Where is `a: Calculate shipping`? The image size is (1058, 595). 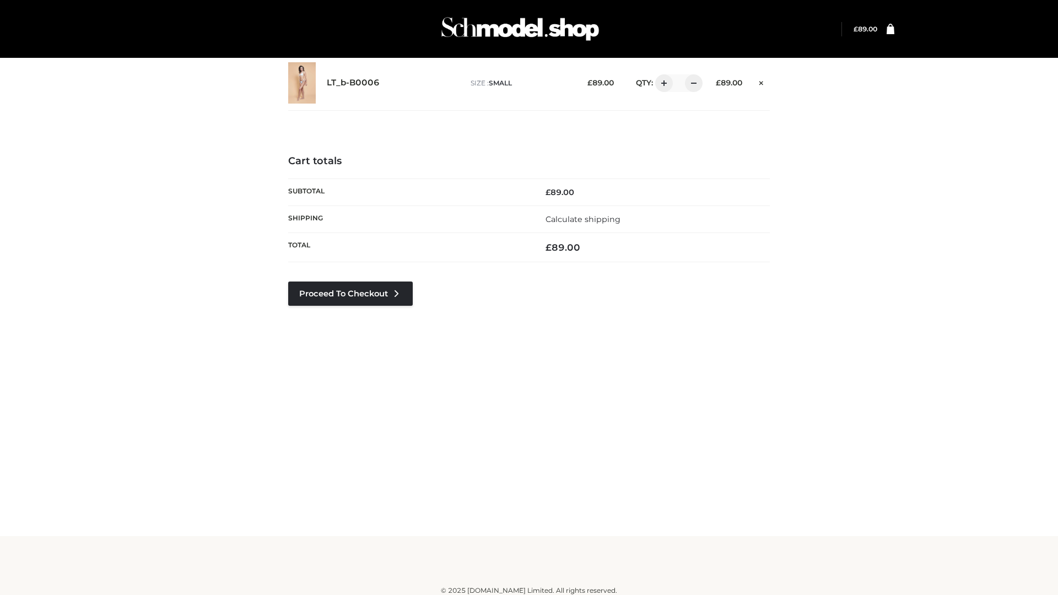
a: Calculate shipping is located at coordinates (583, 219).